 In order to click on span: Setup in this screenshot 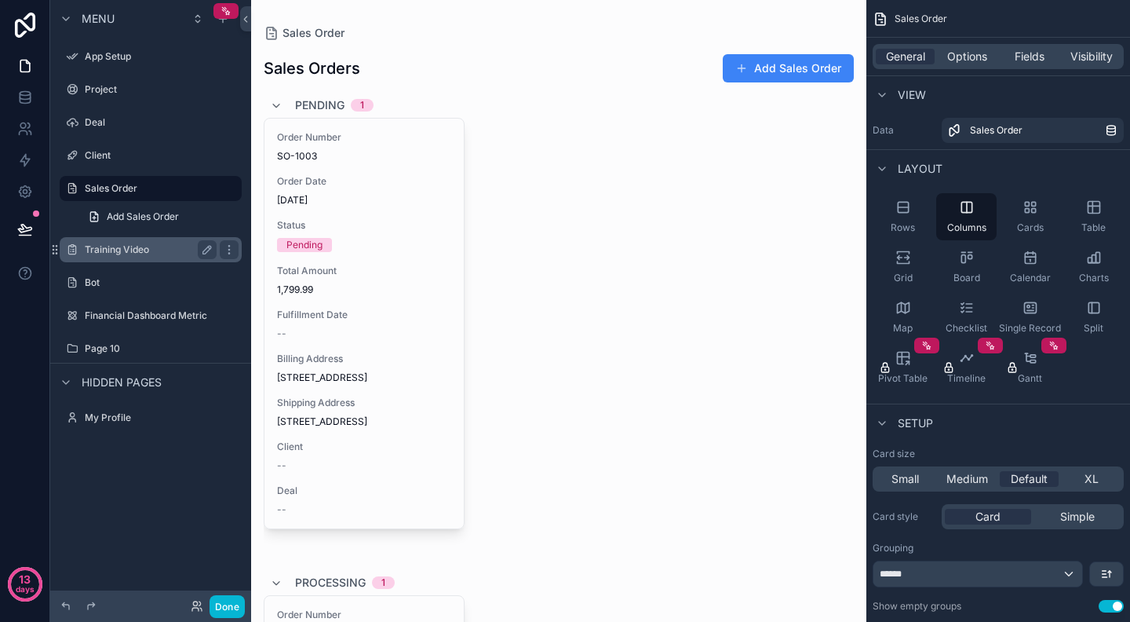, I will do `click(915, 423)`.